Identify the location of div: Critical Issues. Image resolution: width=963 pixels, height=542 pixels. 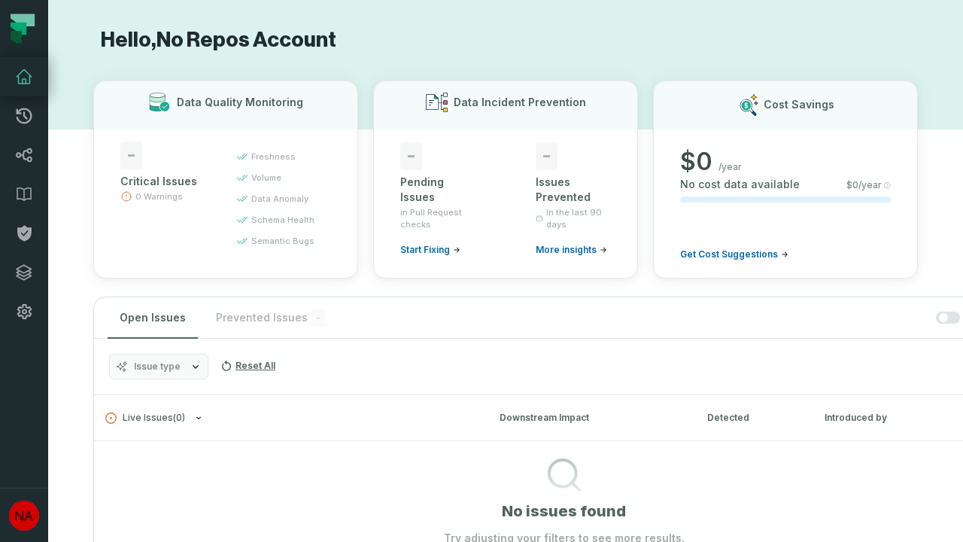
(165, 181).